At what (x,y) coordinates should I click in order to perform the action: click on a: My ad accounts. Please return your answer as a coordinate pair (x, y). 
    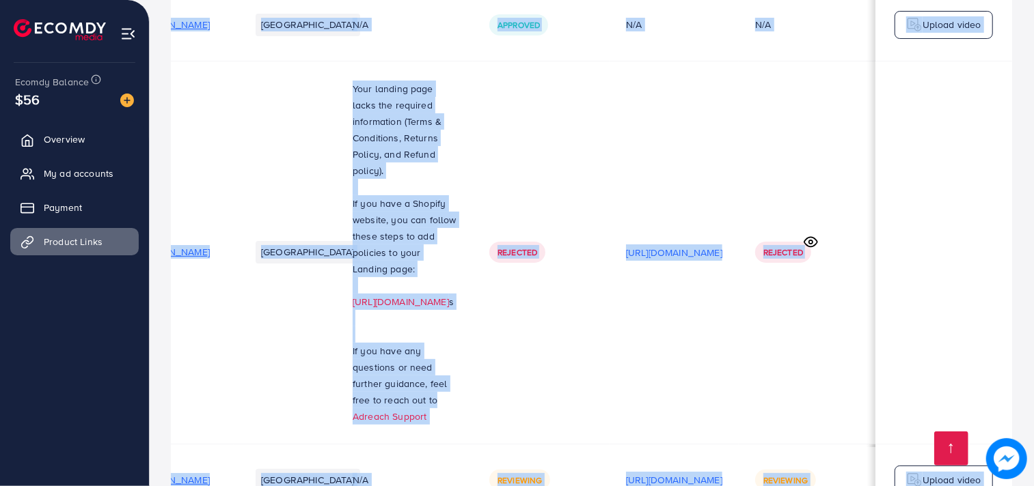
    Looking at the image, I should click on (74, 174).